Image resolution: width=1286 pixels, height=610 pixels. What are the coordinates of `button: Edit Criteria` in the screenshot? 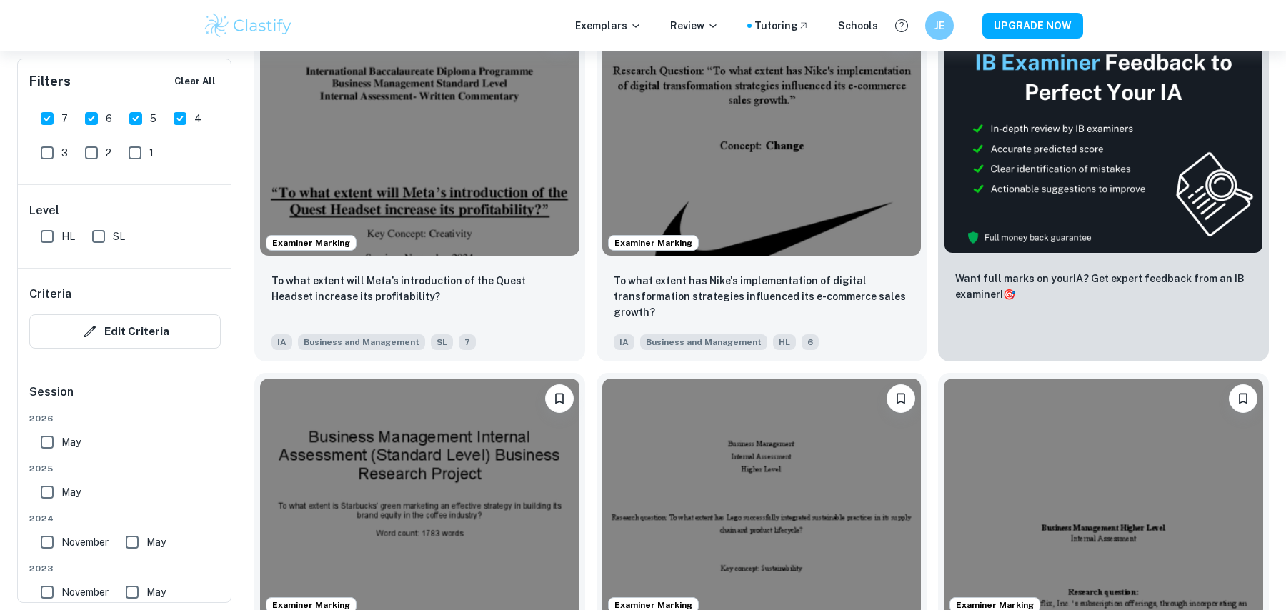 It's located at (125, 332).